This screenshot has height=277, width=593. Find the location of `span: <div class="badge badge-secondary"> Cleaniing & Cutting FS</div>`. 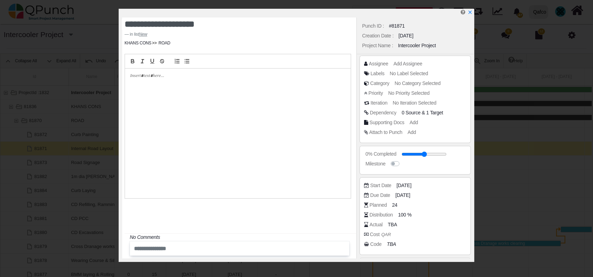

span: <div class="badge badge-secondary"> Cleaniing & Cutting FS</div> is located at coordinates (435, 113).